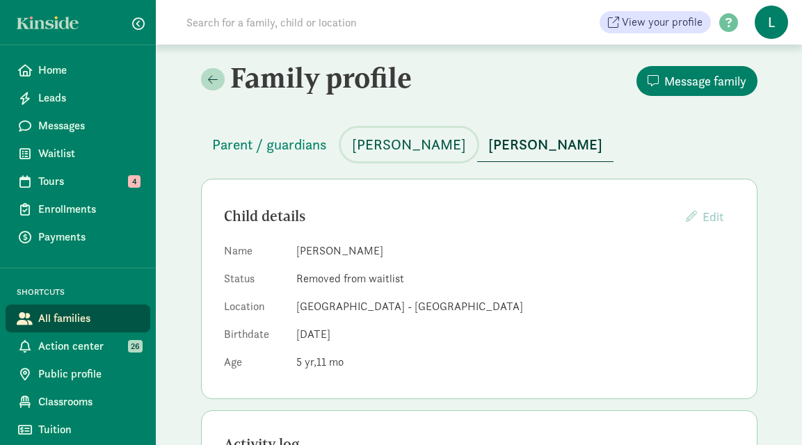 This screenshot has height=445, width=802. What do you see at coordinates (78, 154) in the screenshot?
I see `a: Waitlist` at bounding box center [78, 154].